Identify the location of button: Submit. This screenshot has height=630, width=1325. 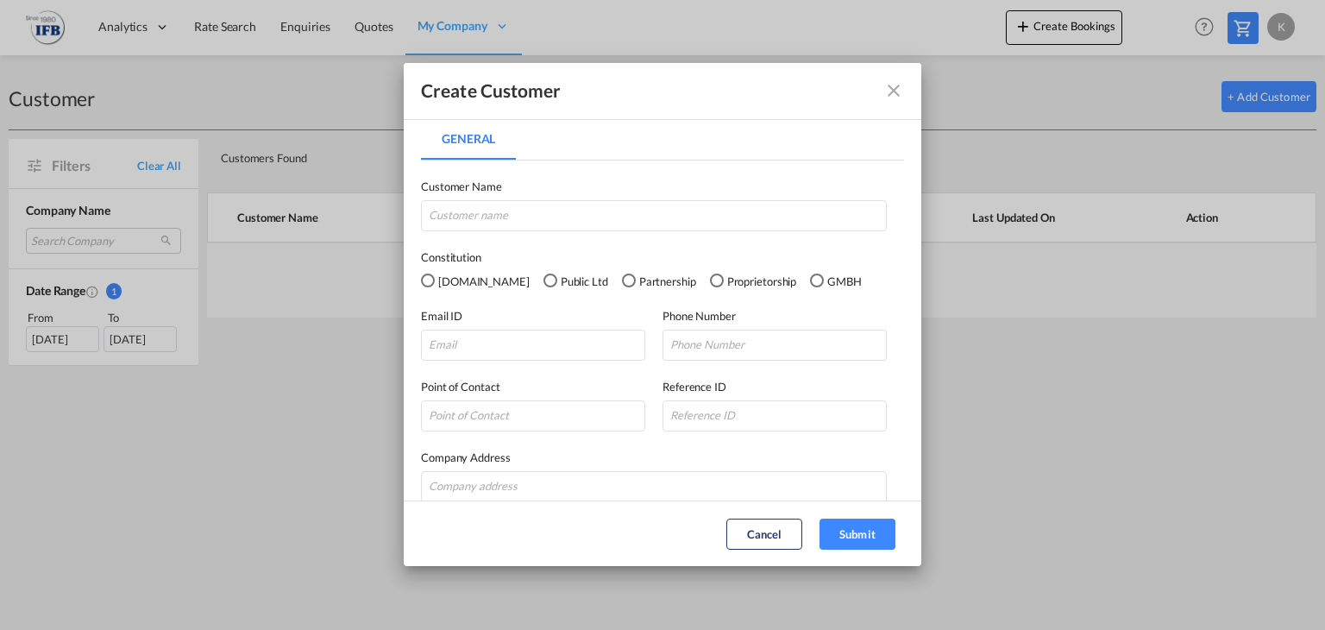
(858, 534).